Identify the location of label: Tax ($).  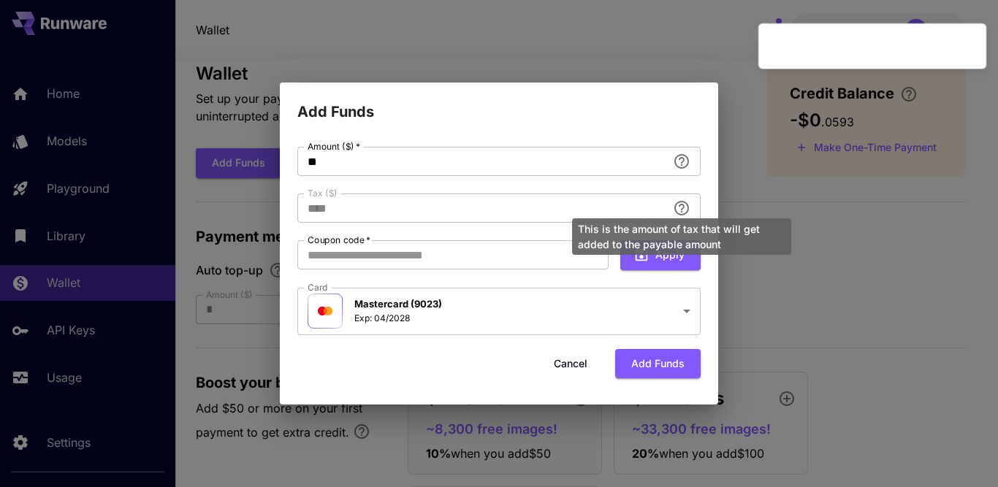
(322, 193).